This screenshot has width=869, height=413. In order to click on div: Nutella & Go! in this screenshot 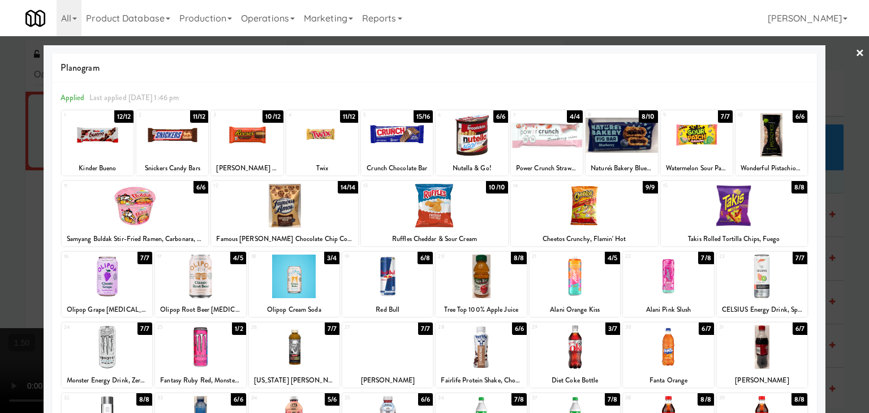, I will do `click(471, 168)`.